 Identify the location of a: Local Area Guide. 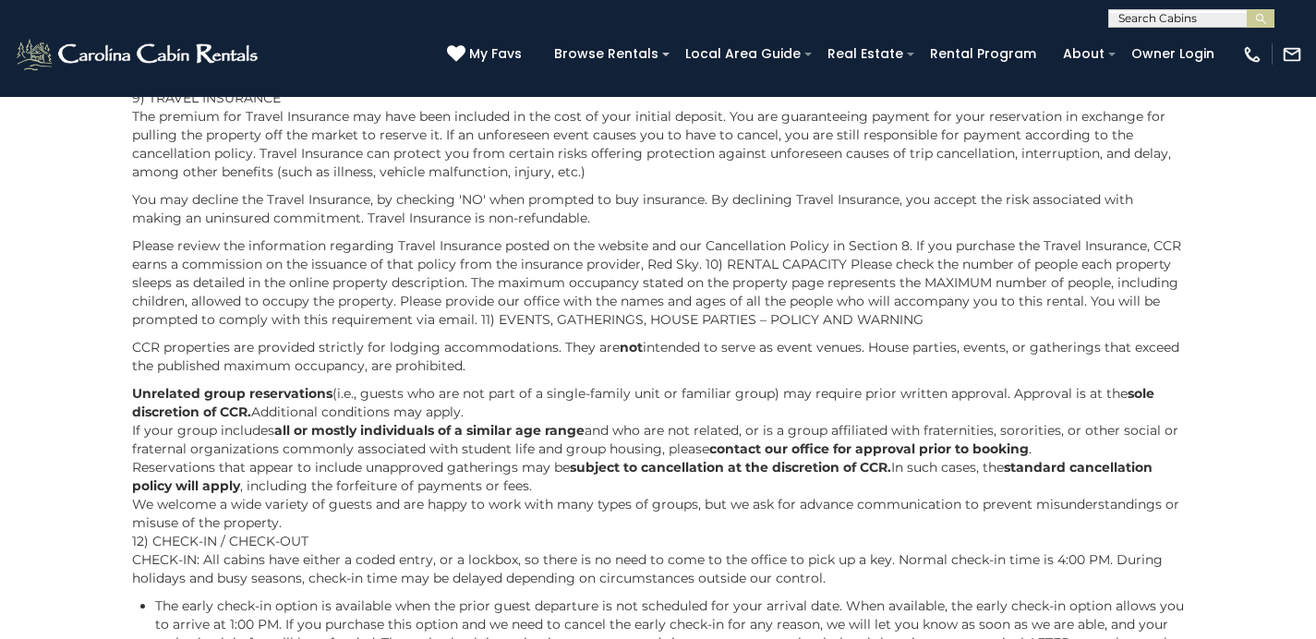
(742, 54).